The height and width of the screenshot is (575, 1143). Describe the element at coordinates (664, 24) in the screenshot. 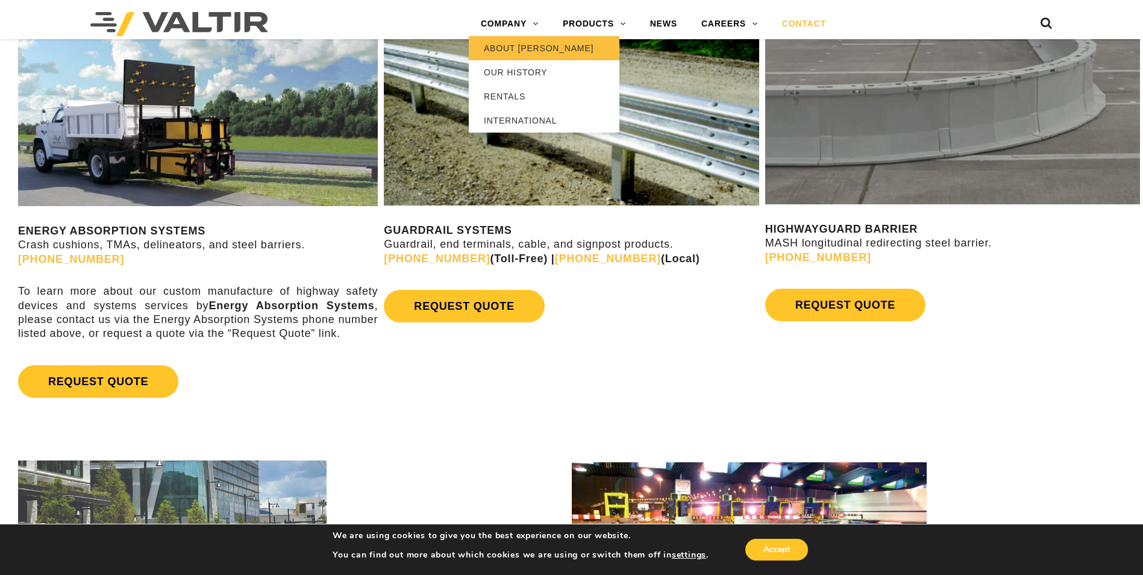

I see `a: NEWS` at that location.